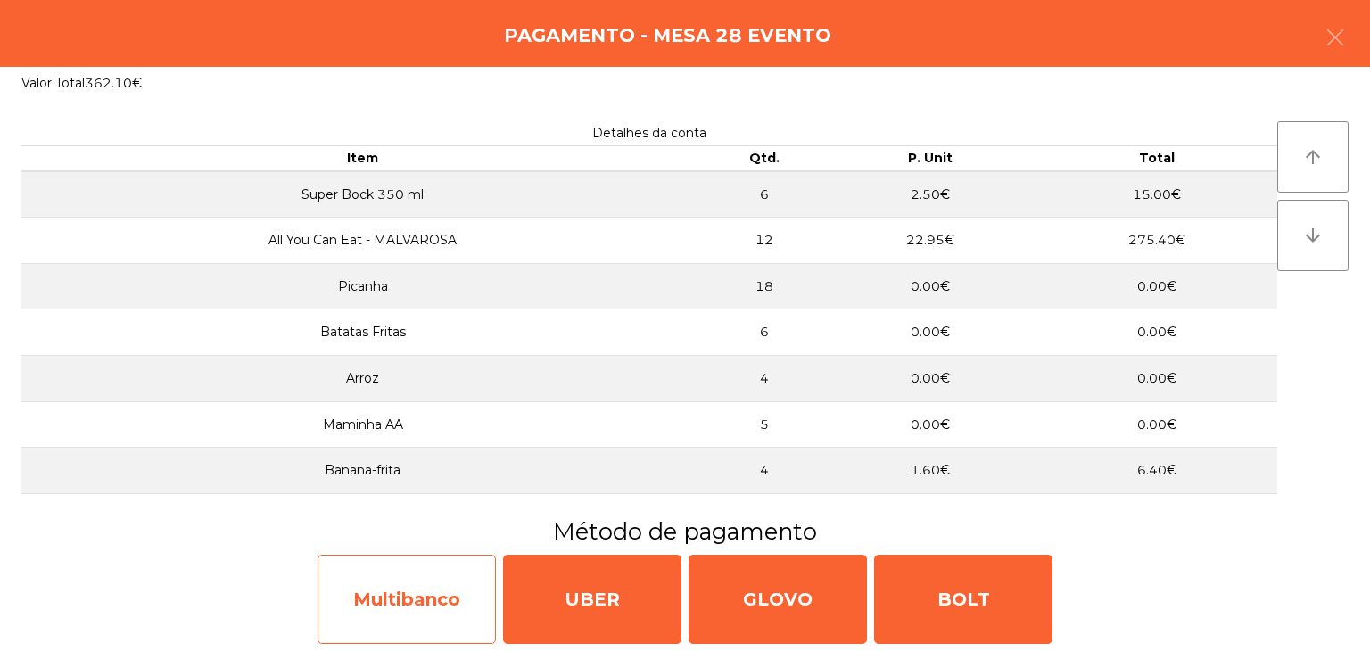  What do you see at coordinates (649, 133) in the screenshot?
I see `span: Detalhes da conta` at bounding box center [649, 133].